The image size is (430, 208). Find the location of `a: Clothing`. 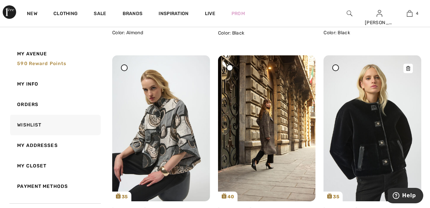

a: Clothing is located at coordinates (66, 14).